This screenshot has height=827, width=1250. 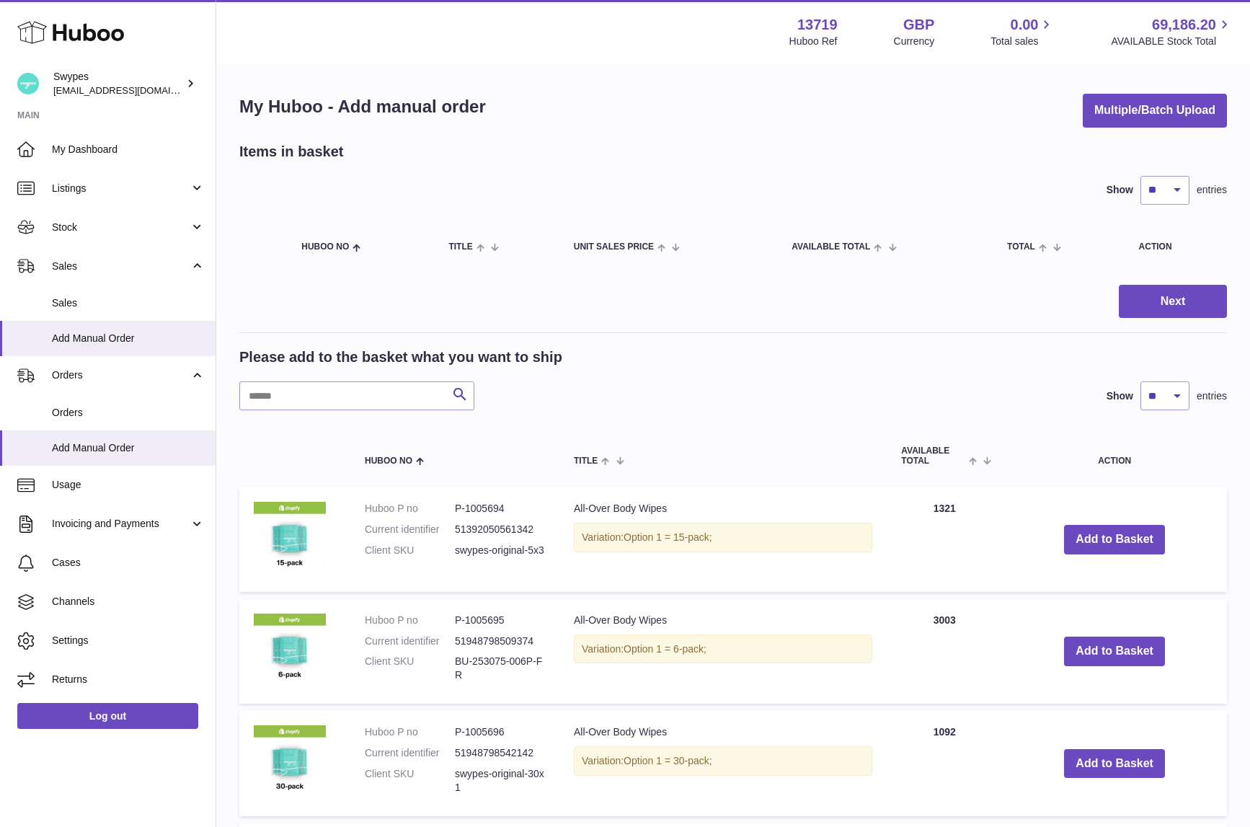 I want to click on h2: Please add to the basket what you want to ship, so click(x=401, y=357).